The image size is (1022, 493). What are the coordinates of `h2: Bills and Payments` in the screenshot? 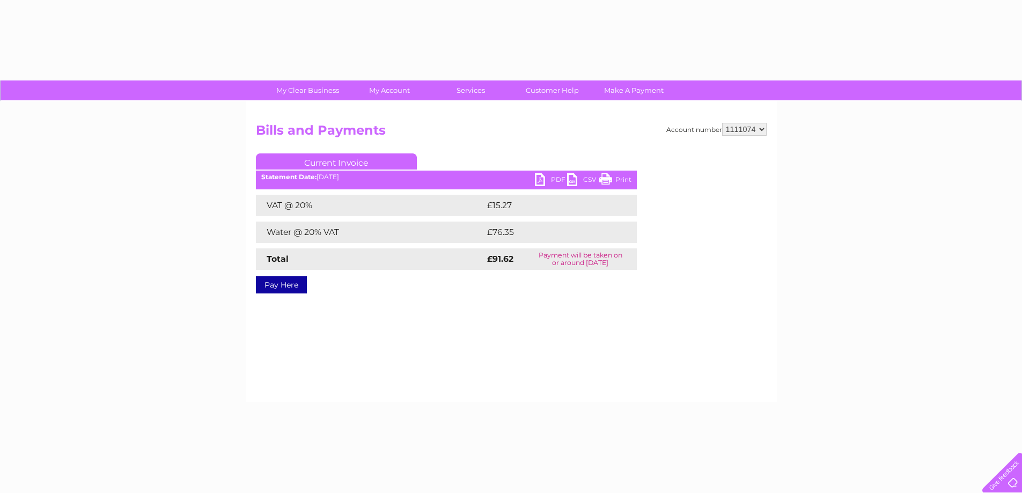 It's located at (511, 133).